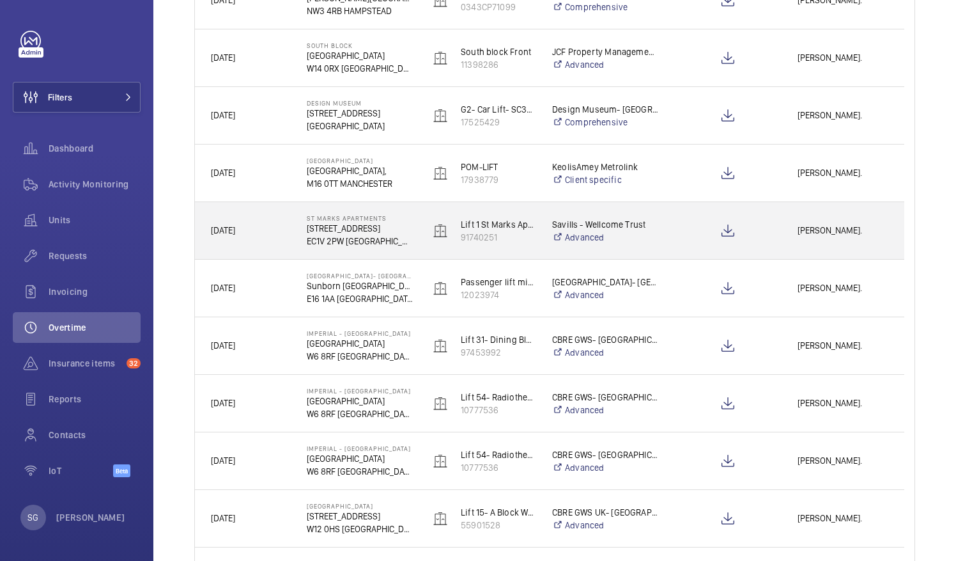 The image size is (956, 561). What do you see at coordinates (498, 7) in the screenshot?
I see `p: 0343CP71099` at bounding box center [498, 7].